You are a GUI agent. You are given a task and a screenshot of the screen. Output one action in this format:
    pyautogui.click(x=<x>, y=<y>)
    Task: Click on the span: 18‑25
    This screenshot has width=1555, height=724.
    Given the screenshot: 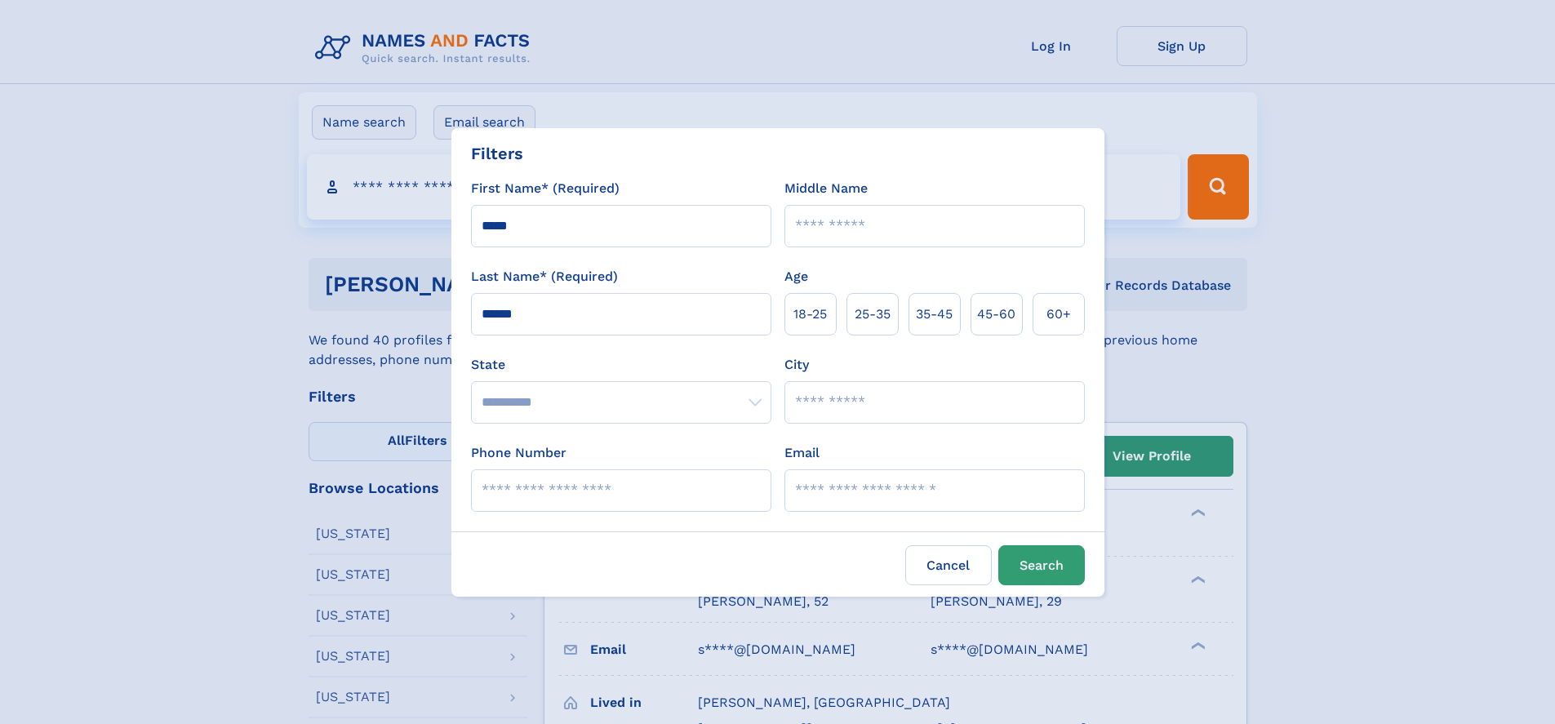 What is the action you would take?
    pyautogui.click(x=810, y=314)
    